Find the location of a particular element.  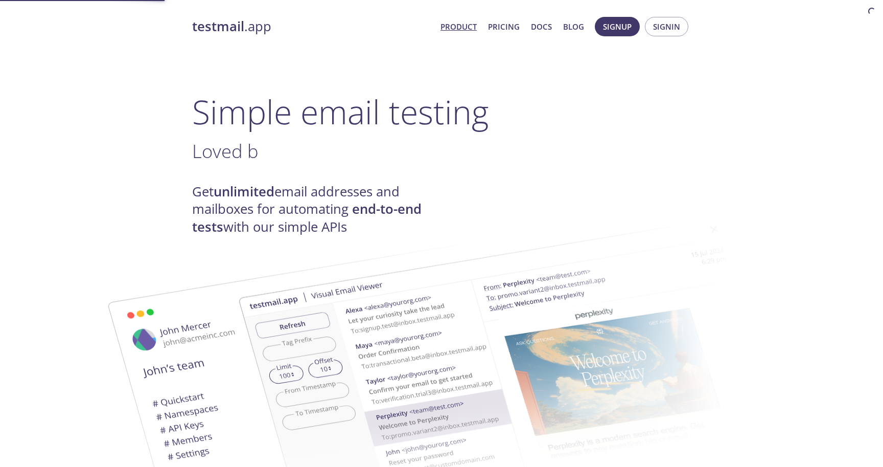

a: Pricing is located at coordinates (504, 27).